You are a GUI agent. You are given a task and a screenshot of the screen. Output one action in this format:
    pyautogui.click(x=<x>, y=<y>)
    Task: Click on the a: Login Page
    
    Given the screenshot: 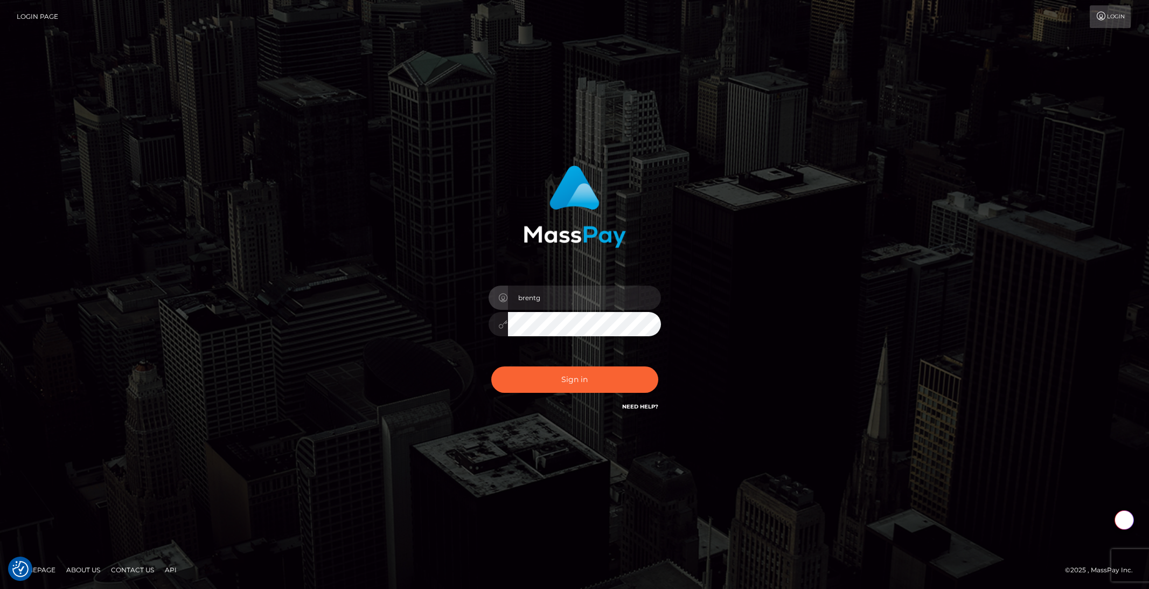 What is the action you would take?
    pyautogui.click(x=37, y=17)
    